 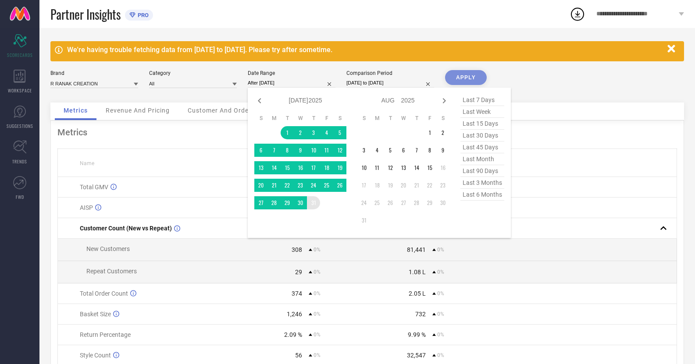 What do you see at coordinates (417, 272) in the screenshot?
I see `div: 1.08 L` at bounding box center [417, 272].